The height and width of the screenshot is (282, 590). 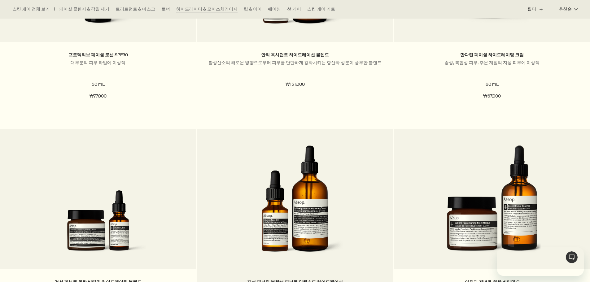 I want to click on a: 페이셜 클렌저 & 각질 제거, so click(x=84, y=9).